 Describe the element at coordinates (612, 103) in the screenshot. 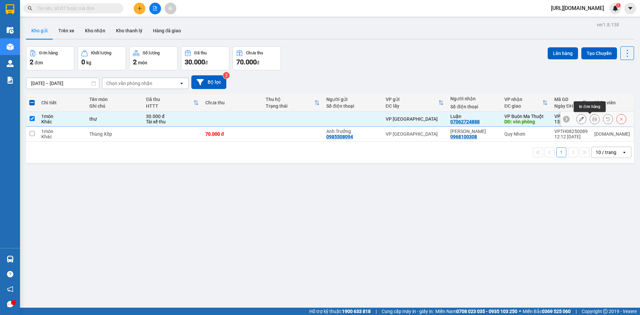

I see `div: Nhân viên` at that location.